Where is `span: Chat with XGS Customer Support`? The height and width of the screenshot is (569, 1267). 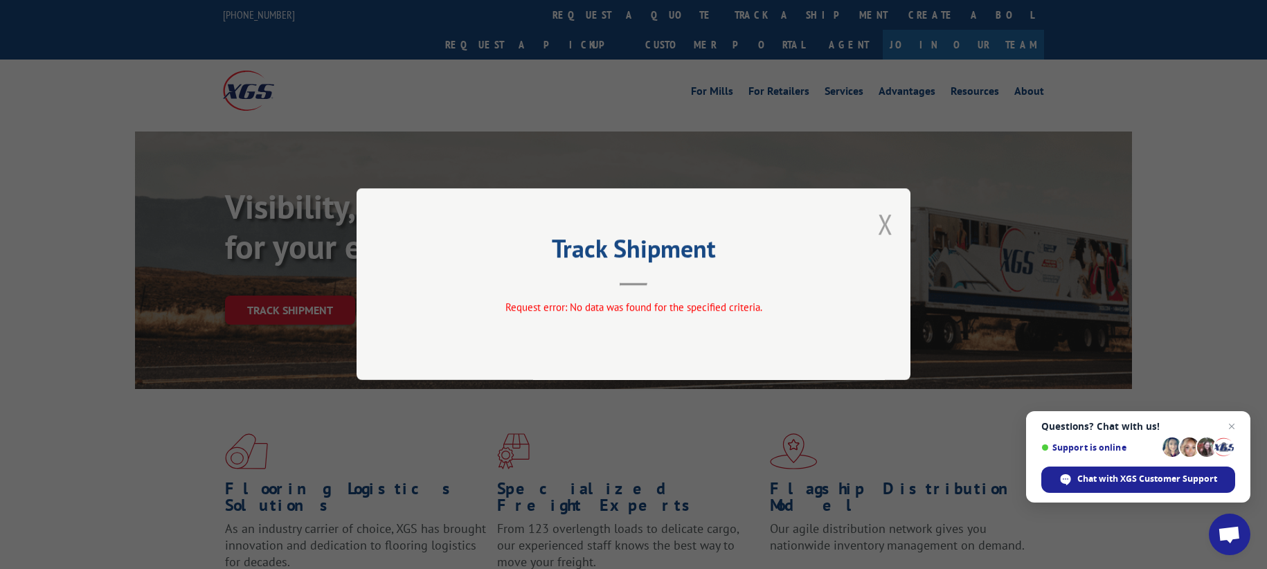
span: Chat with XGS Customer Support is located at coordinates (1147, 479).